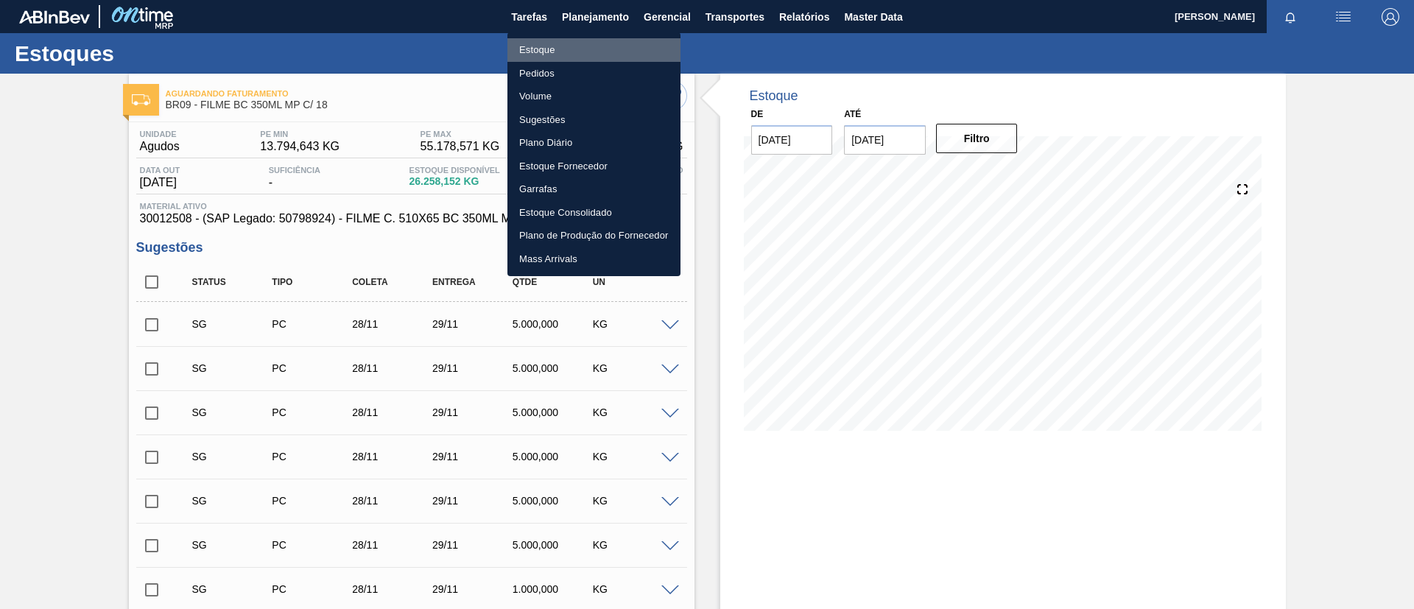  What do you see at coordinates (594, 50) in the screenshot?
I see `a: Estoque` at bounding box center [594, 50].